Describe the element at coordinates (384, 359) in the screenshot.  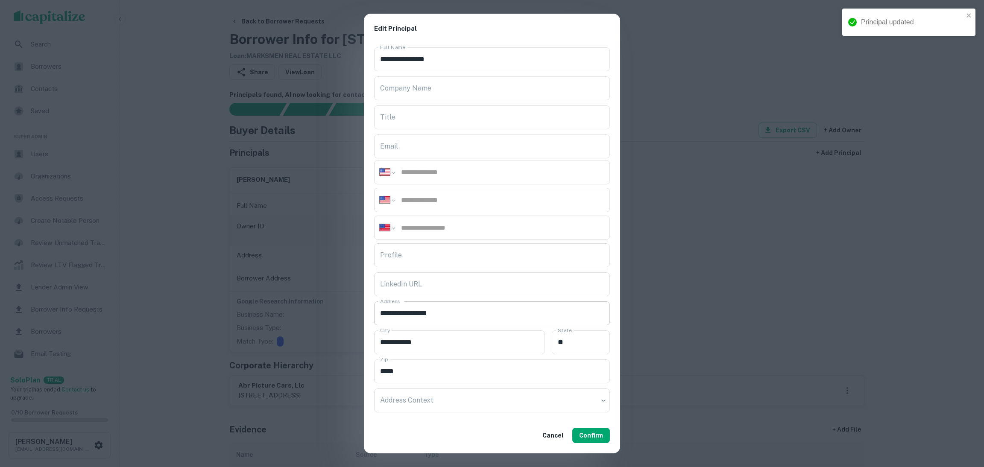
I see `label: Zip` at that location.